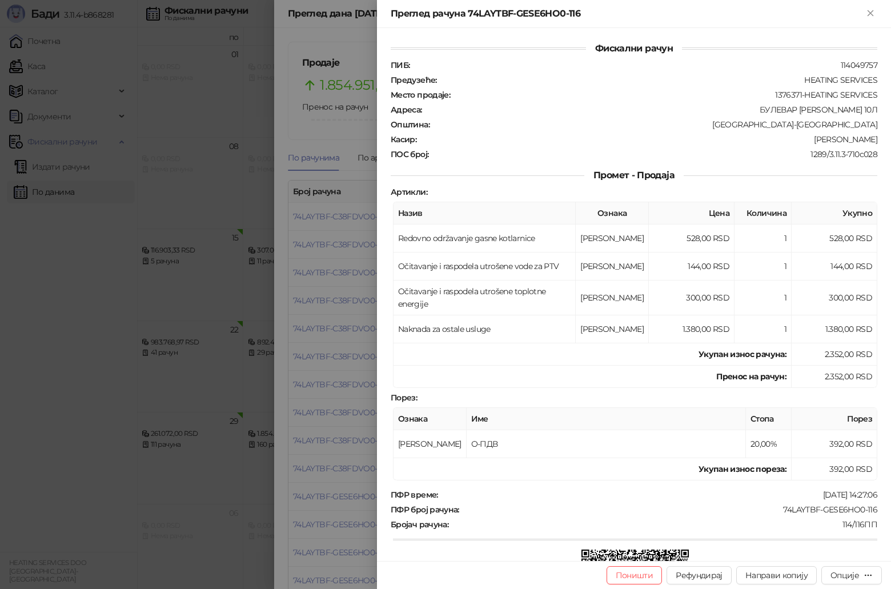 The image size is (891, 589). What do you see at coordinates (634, 175) in the screenshot?
I see `span: Промет - Продаја` at bounding box center [634, 175].